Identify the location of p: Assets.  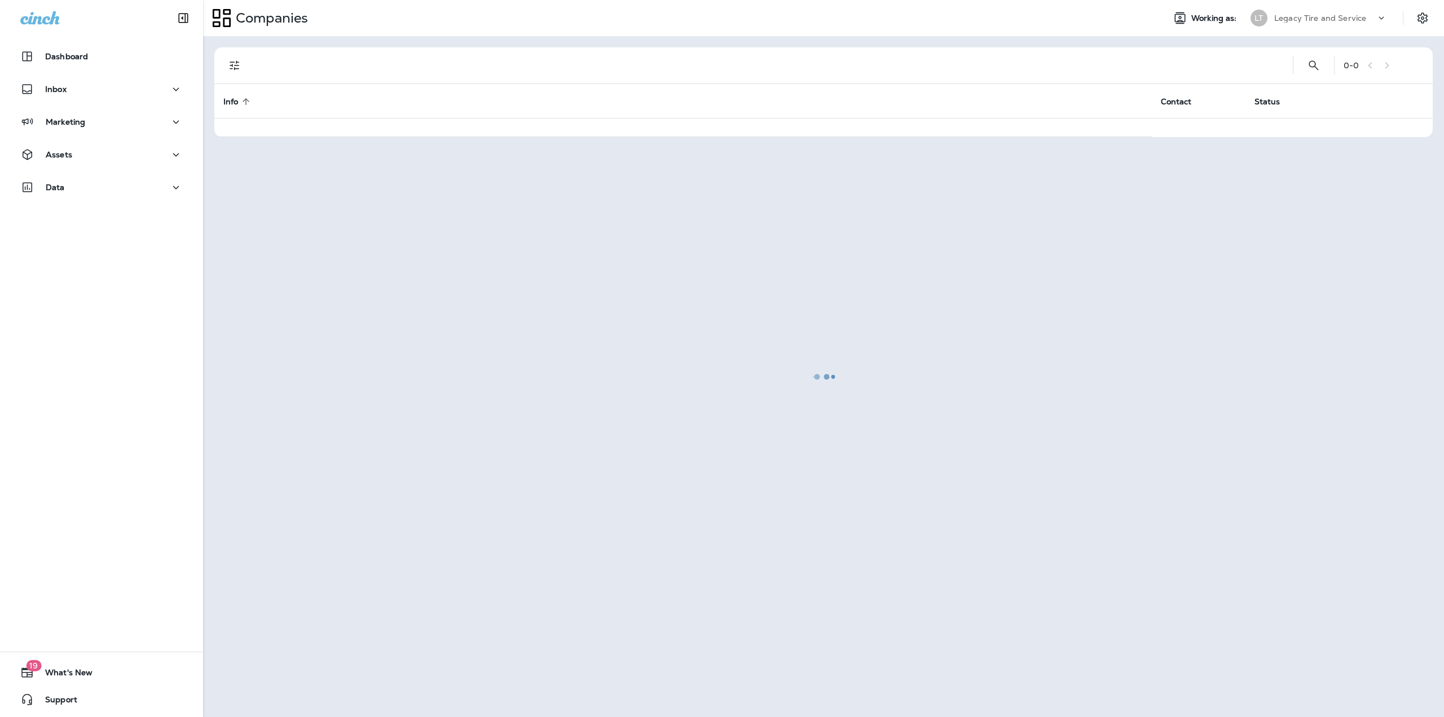
(59, 155).